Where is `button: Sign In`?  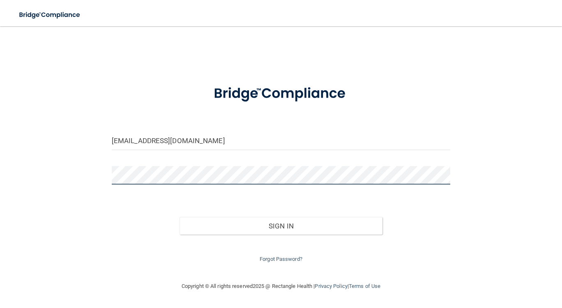 button: Sign In is located at coordinates (281, 226).